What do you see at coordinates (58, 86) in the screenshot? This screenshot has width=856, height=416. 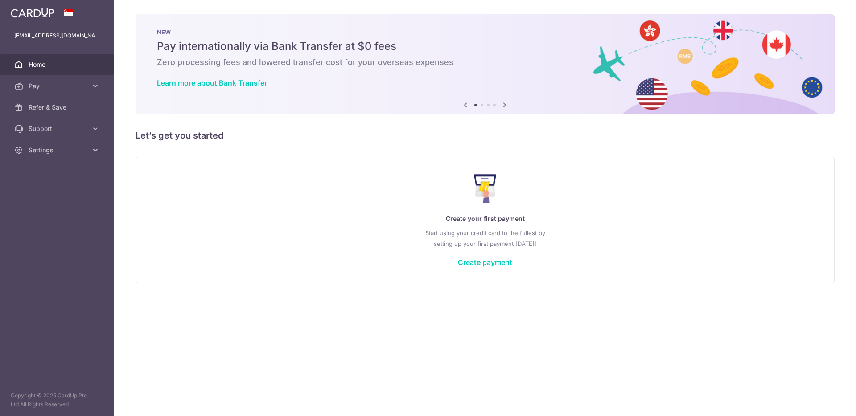 I see `span: Pay` at bounding box center [58, 86].